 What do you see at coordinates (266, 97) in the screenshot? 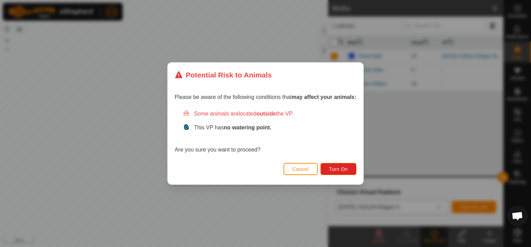
I see `span: Please be aware of the following conditions that` at bounding box center [266, 97].